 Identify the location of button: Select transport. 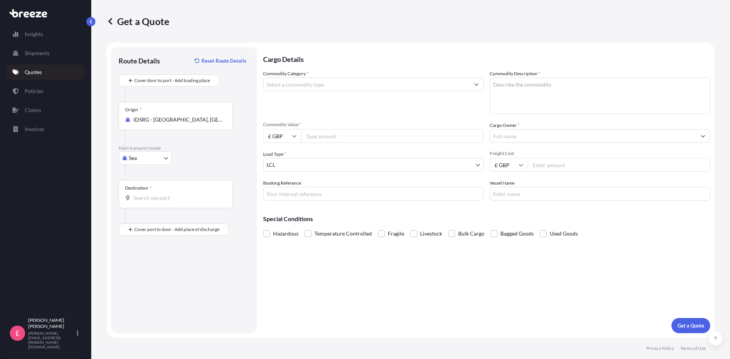
(145, 158).